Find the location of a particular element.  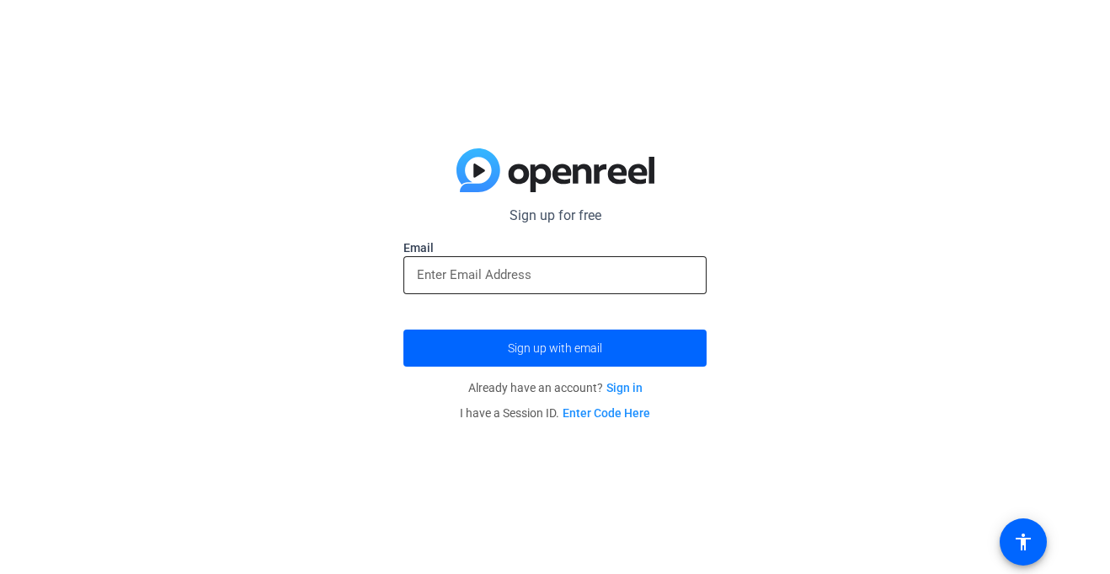

span: I have a Session ID. is located at coordinates (555, 413).